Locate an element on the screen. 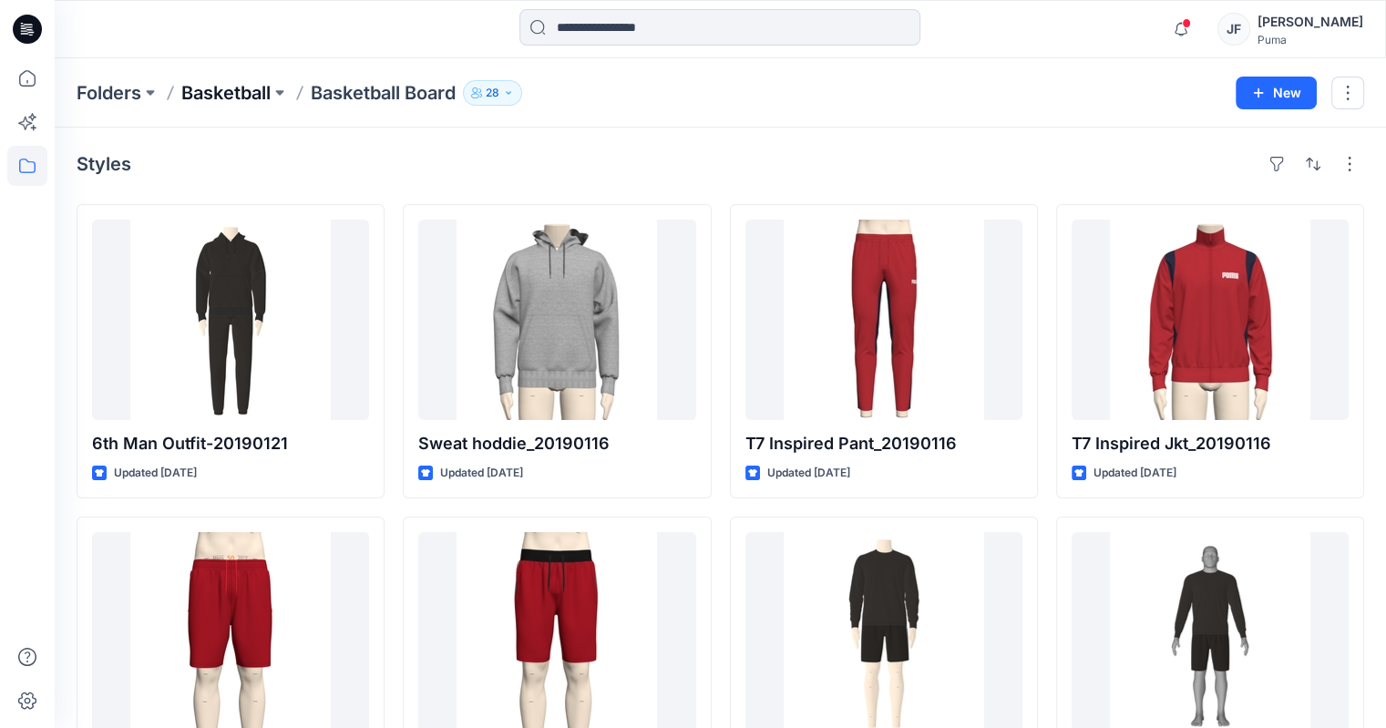 The image size is (1386, 728). h4: Styles is located at coordinates (104, 164).